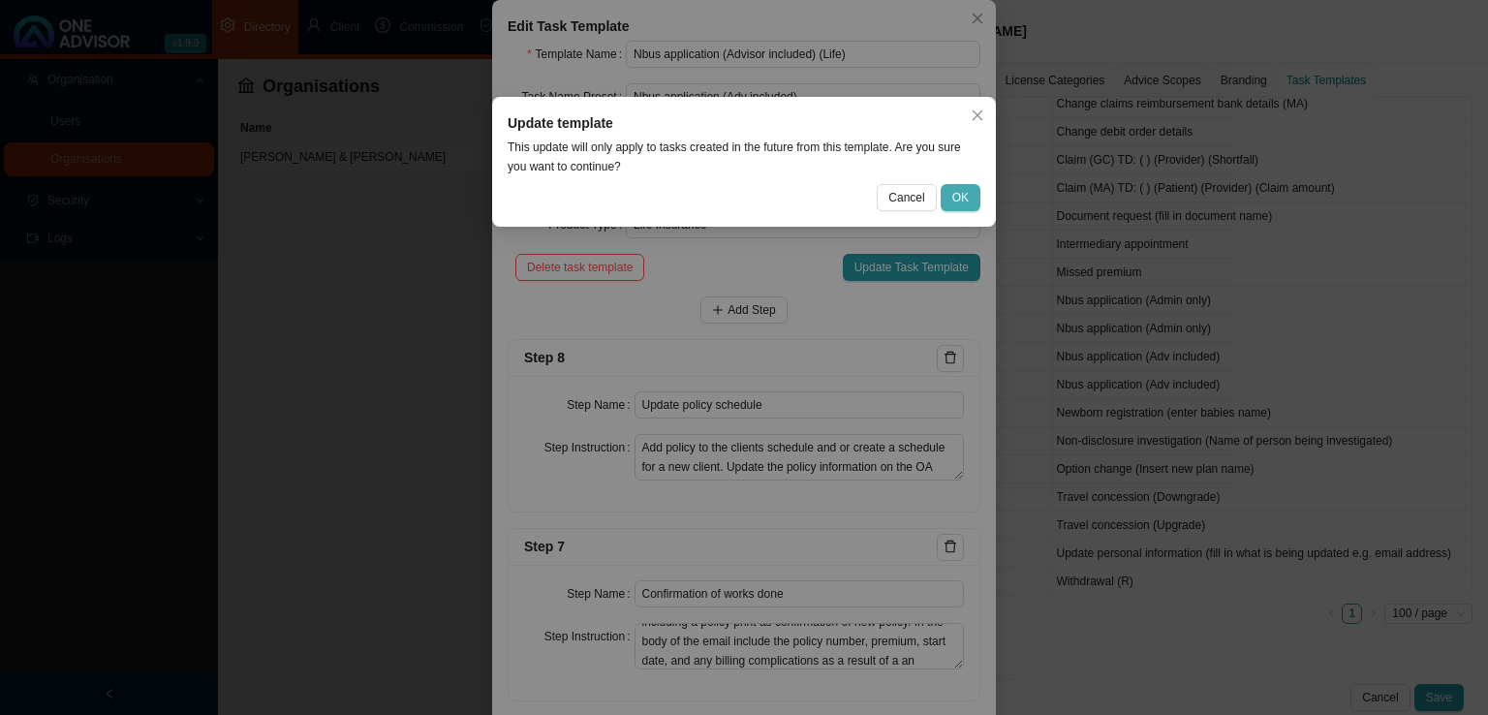 This screenshot has height=715, width=1488. What do you see at coordinates (960, 198) in the screenshot?
I see `button: OK` at bounding box center [960, 198].